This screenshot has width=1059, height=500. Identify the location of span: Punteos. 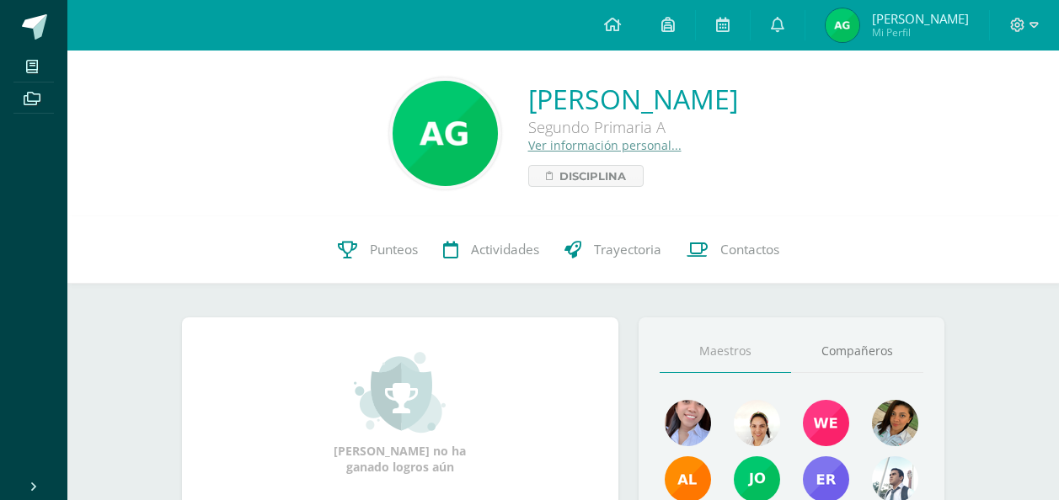
(393, 249).